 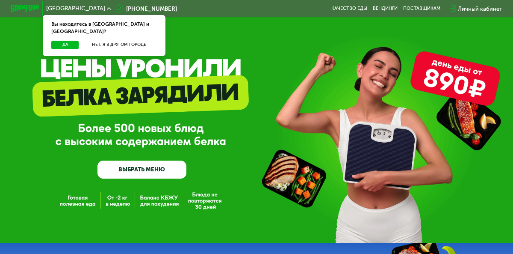 What do you see at coordinates (422, 8) in the screenshot?
I see `div: поставщикам` at bounding box center [422, 8].